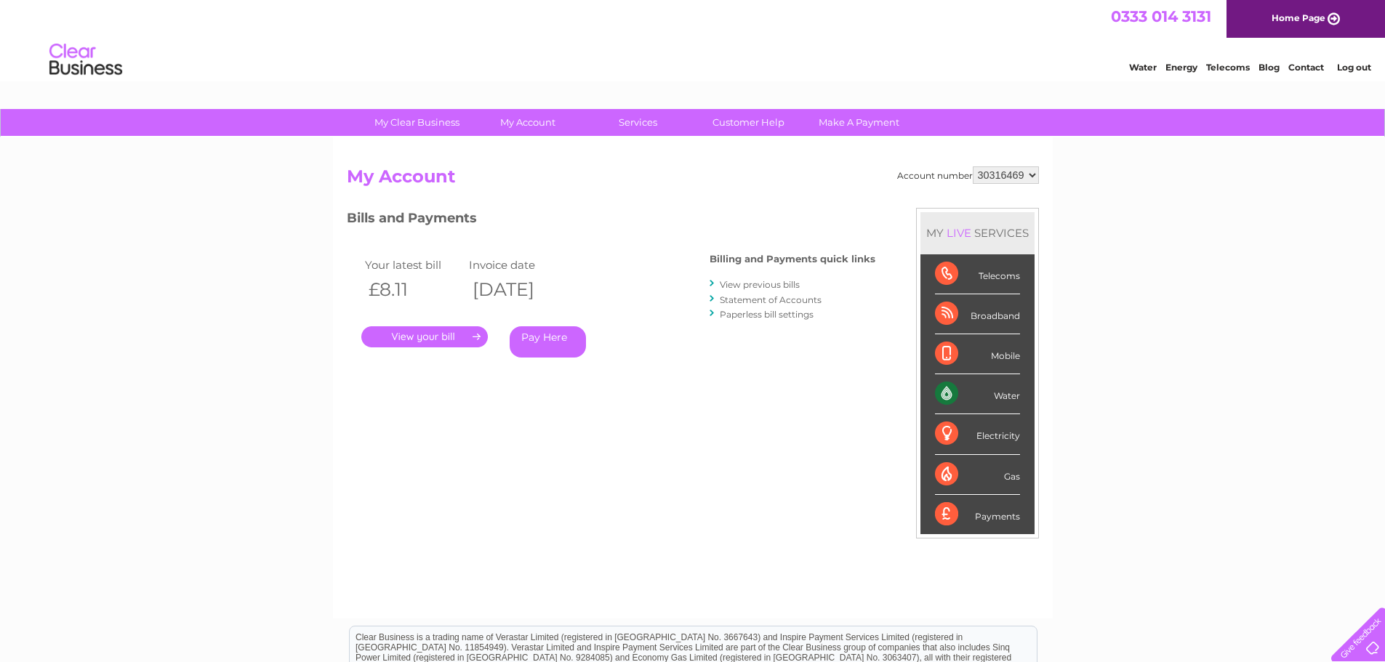  Describe the element at coordinates (977, 354) in the screenshot. I see `div: Mobile` at that location.